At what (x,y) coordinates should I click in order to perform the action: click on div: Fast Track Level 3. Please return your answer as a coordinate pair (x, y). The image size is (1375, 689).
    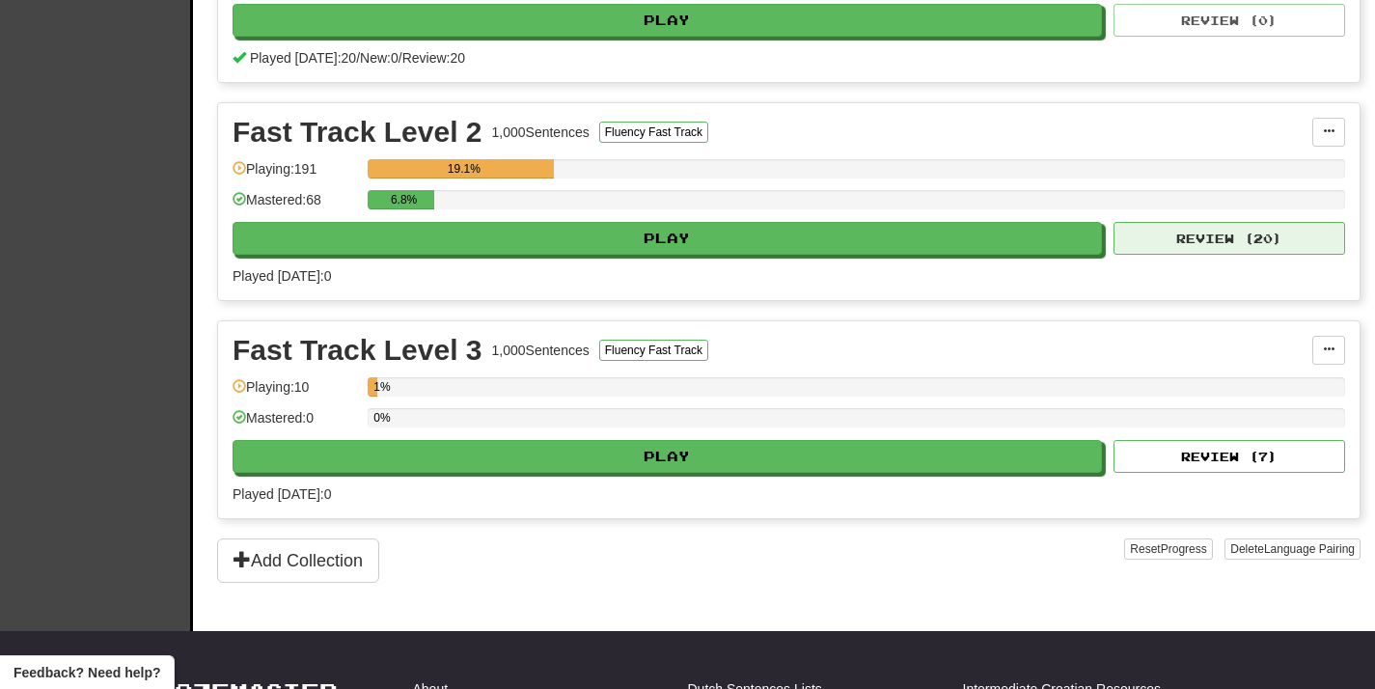
    Looking at the image, I should click on (357, 350).